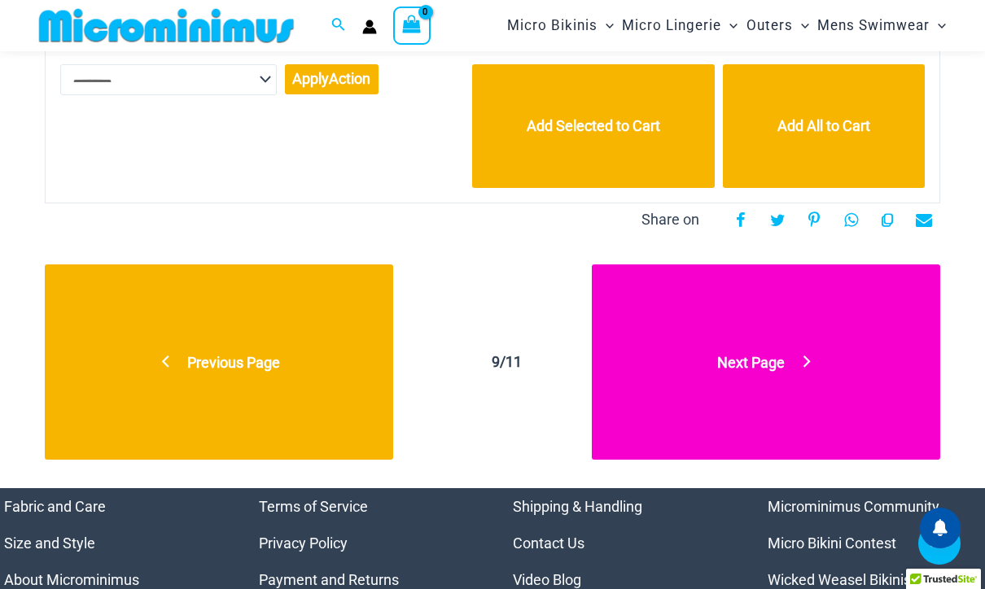 The image size is (985, 589). I want to click on span: Outers, so click(769, 25).